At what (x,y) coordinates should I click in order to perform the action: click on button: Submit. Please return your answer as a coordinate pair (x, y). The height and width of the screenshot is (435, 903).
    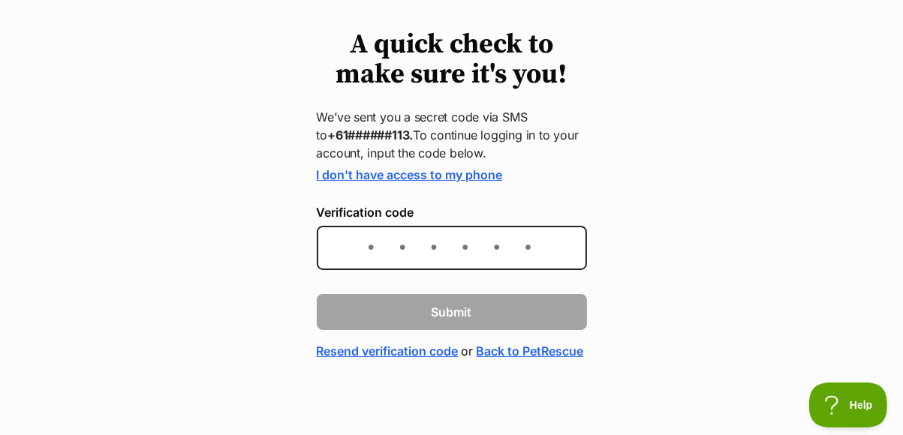
    Looking at the image, I should click on (452, 312).